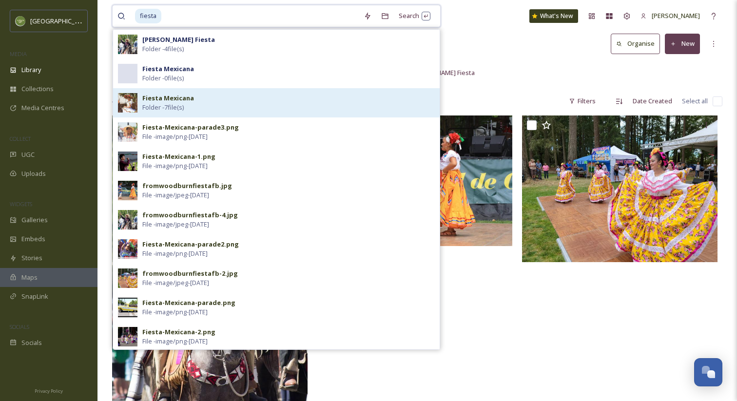 This screenshot has width=737, height=401. Describe the element at coordinates (128, 161) in the screenshot. I see `img: 7244e219-5823-4b35-989d-df7b36b94270.jpg` at that location.